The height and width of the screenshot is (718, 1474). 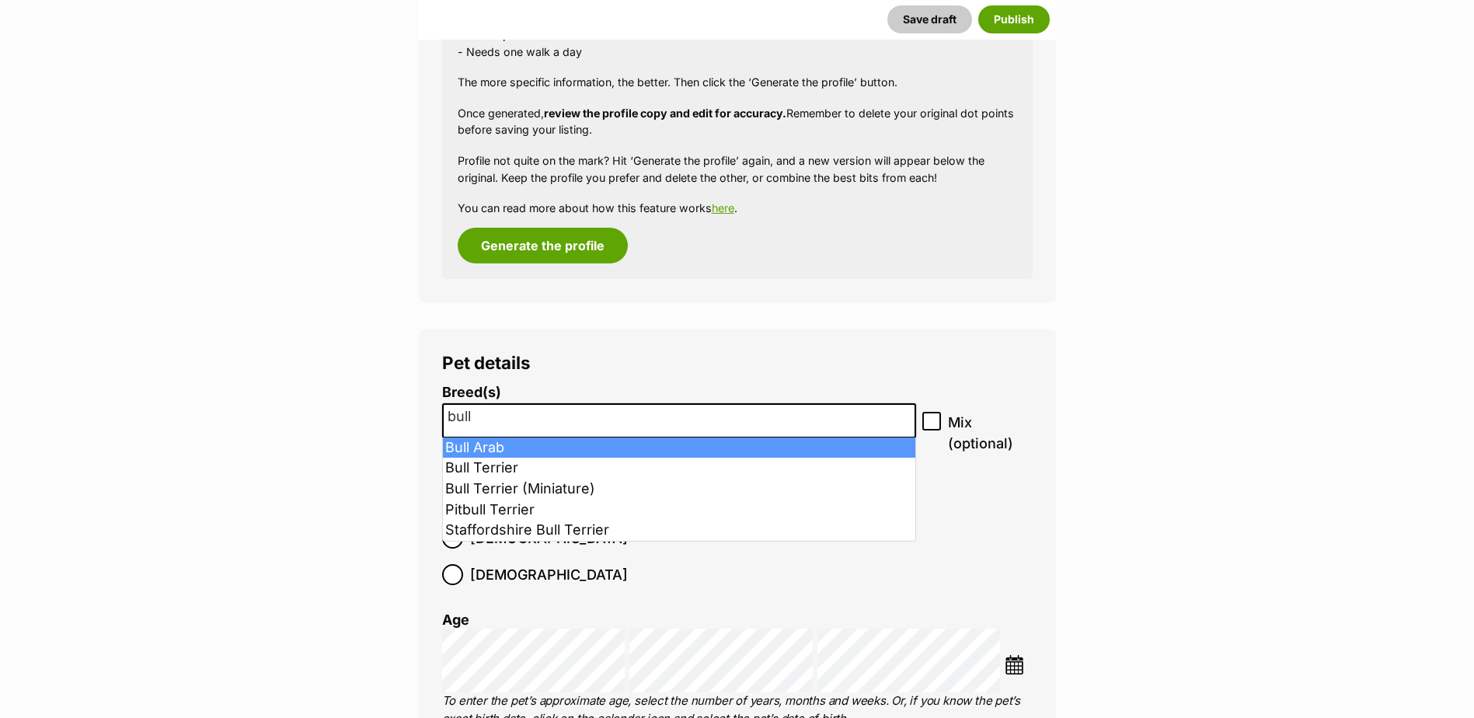 What do you see at coordinates (737, 207) in the screenshot?
I see `p: You can read more about how this feature works .` at bounding box center [737, 207].